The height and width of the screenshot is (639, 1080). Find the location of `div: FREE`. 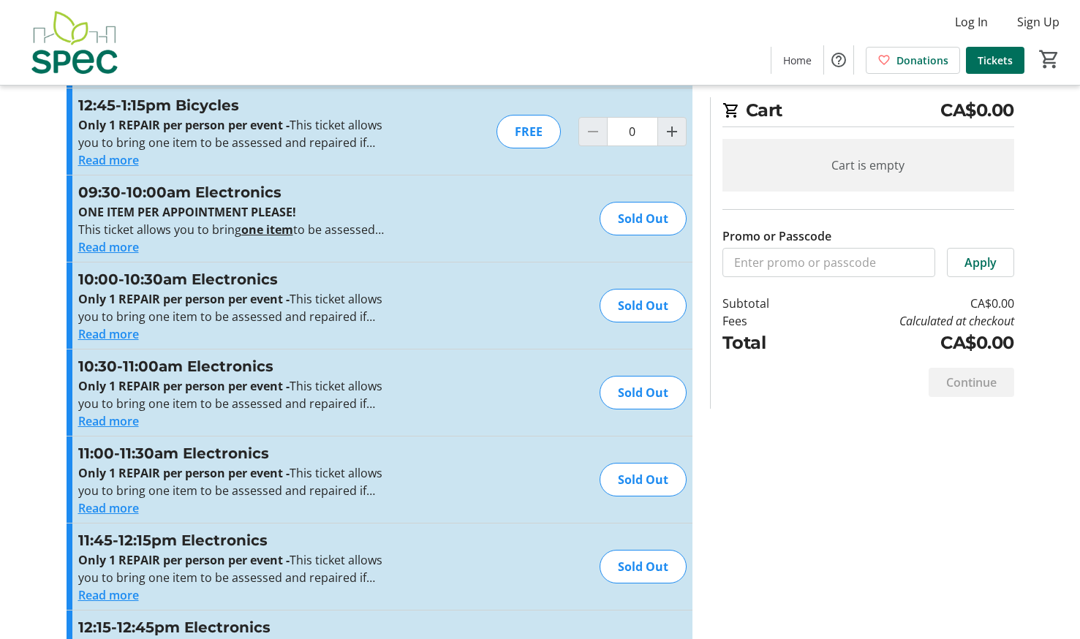

div: FREE is located at coordinates (528, 132).